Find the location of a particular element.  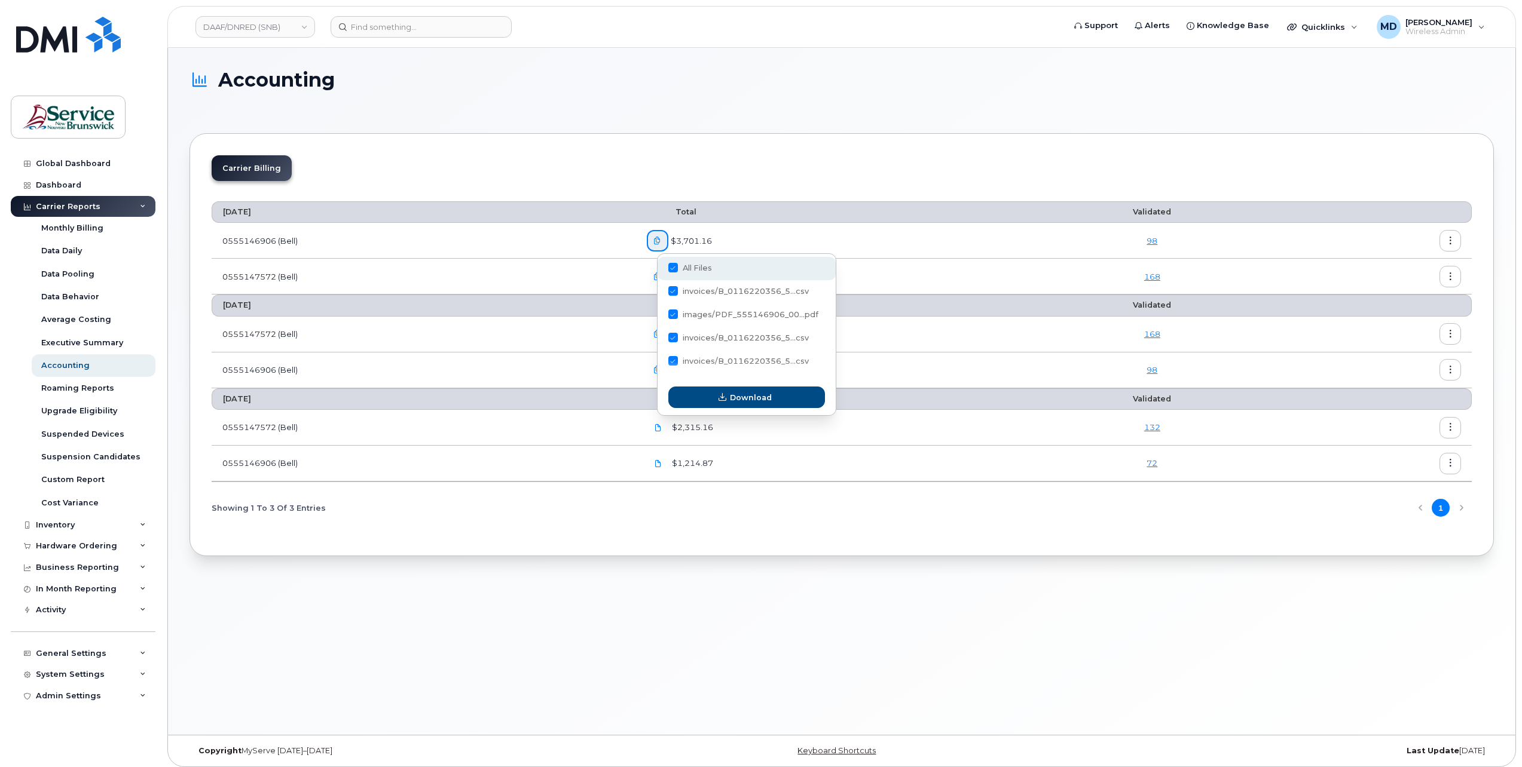

span: $2,315.16 is located at coordinates (691, 427).